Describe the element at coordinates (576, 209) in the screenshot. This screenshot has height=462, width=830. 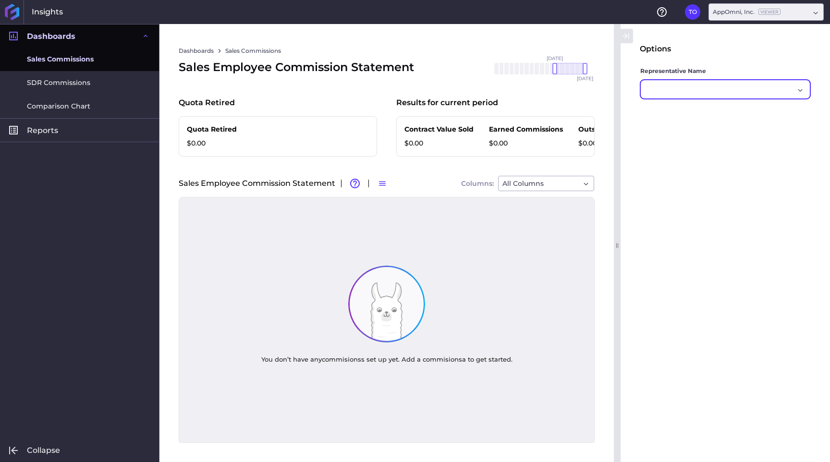
I see `span: Sales Rep E-mail` at that location.